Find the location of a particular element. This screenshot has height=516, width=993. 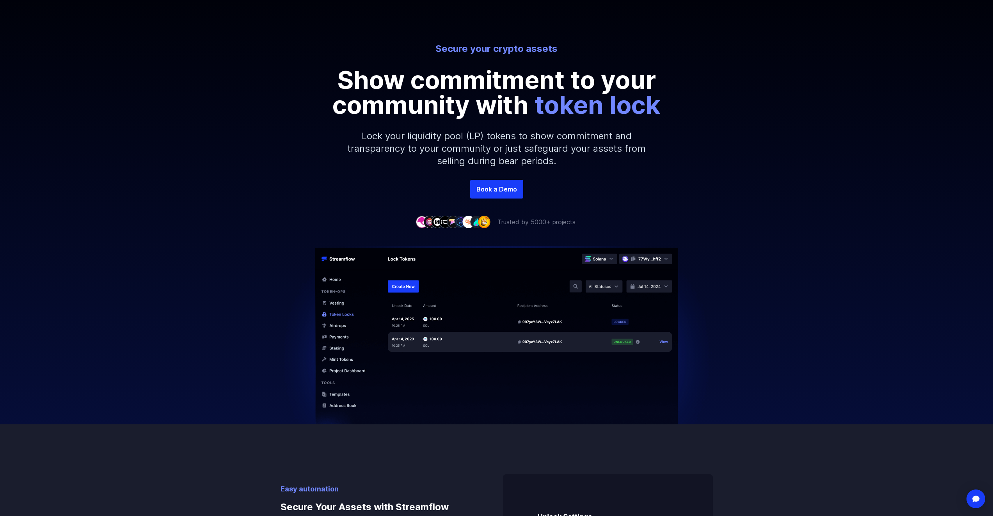

img: company-8 is located at coordinates (476, 222).